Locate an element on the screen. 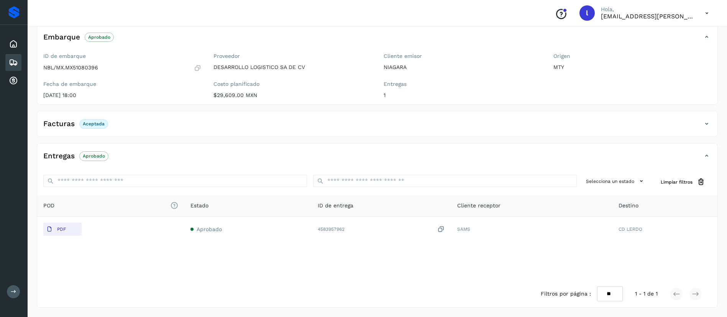 Image resolution: width=727 pixels, height=317 pixels. div: EmbarqueAprobado is located at coordinates (377, 40).